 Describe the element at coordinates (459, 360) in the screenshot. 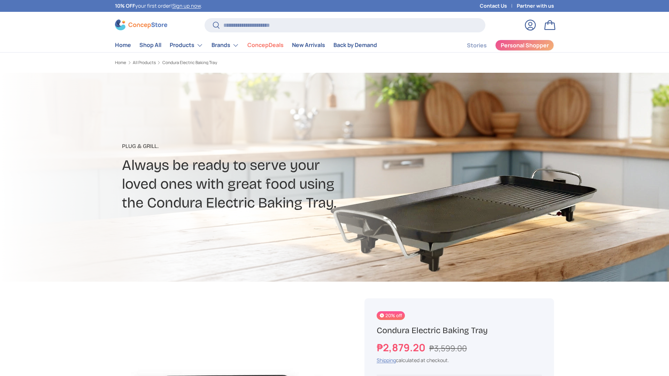

I see `div: calculated at checkout.` at that location.